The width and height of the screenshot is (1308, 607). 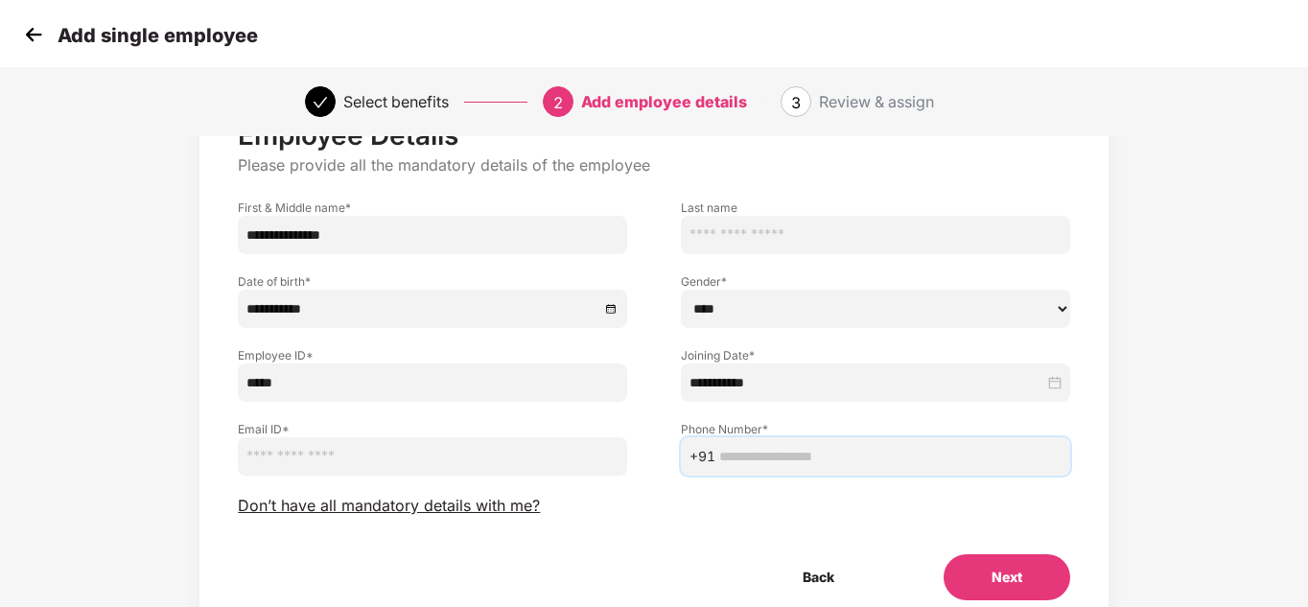 I want to click on span: +91, so click(x=702, y=456).